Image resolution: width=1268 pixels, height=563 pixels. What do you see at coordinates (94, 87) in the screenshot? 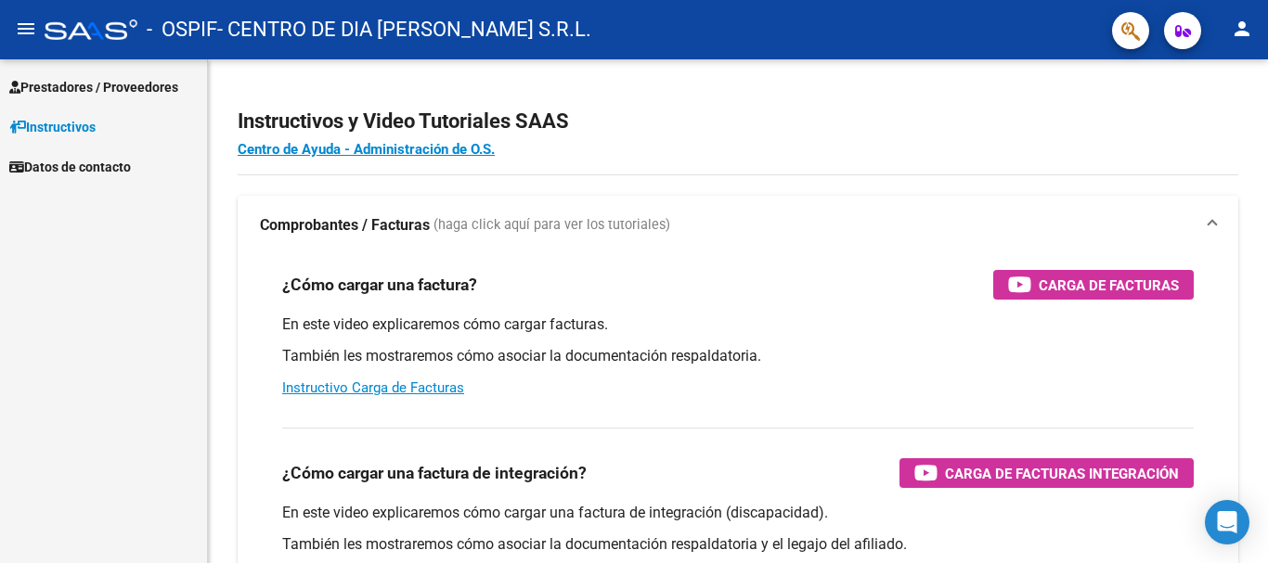
I see `span: Prestadores / Proveedores` at bounding box center [94, 87].